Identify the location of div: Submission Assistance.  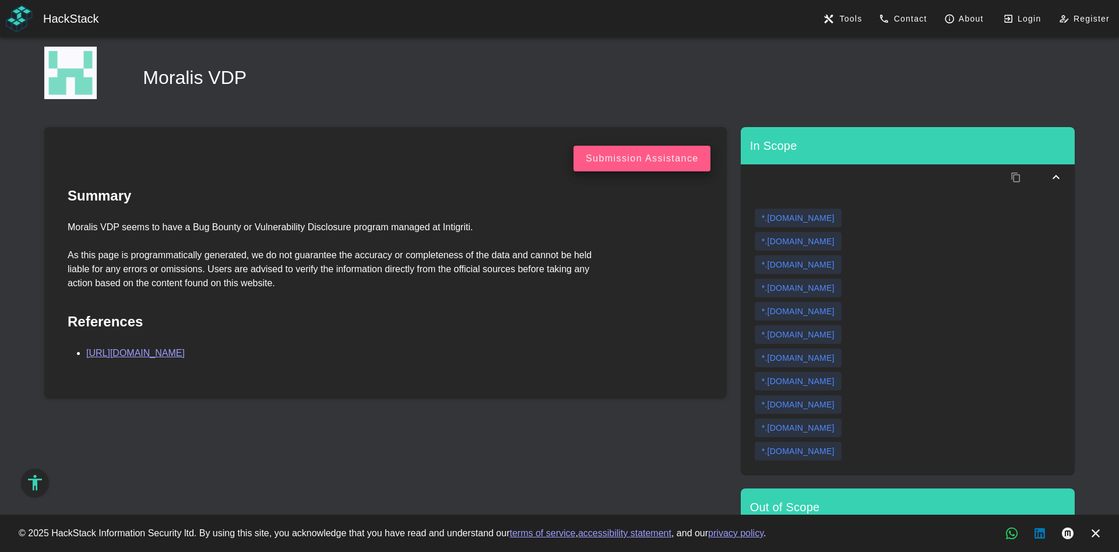
(641, 158).